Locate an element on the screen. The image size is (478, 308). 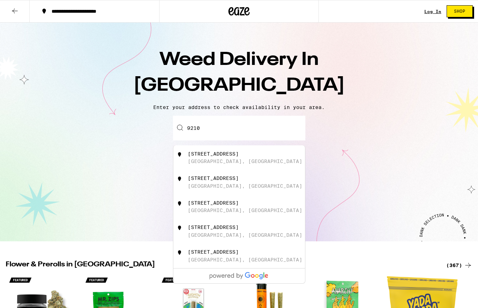
h1: Weed Delivery In is located at coordinates (239, 73).